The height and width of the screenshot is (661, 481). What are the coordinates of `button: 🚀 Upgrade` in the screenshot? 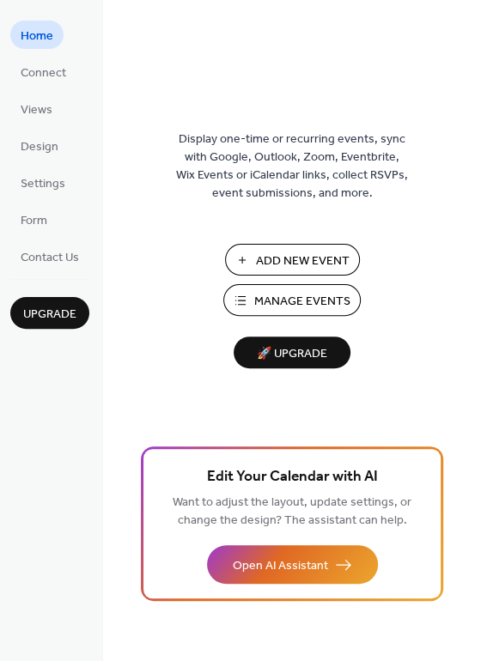 It's located at (292, 352).